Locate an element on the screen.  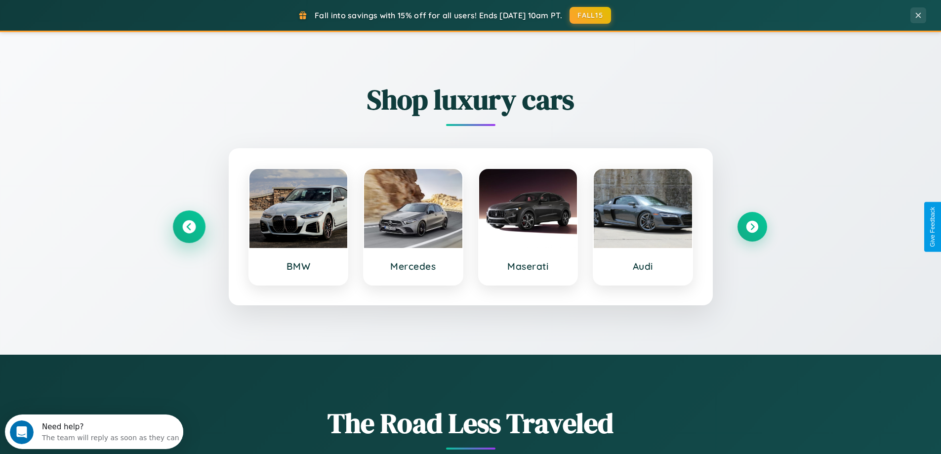
h3: Audi is located at coordinates (643, 266).